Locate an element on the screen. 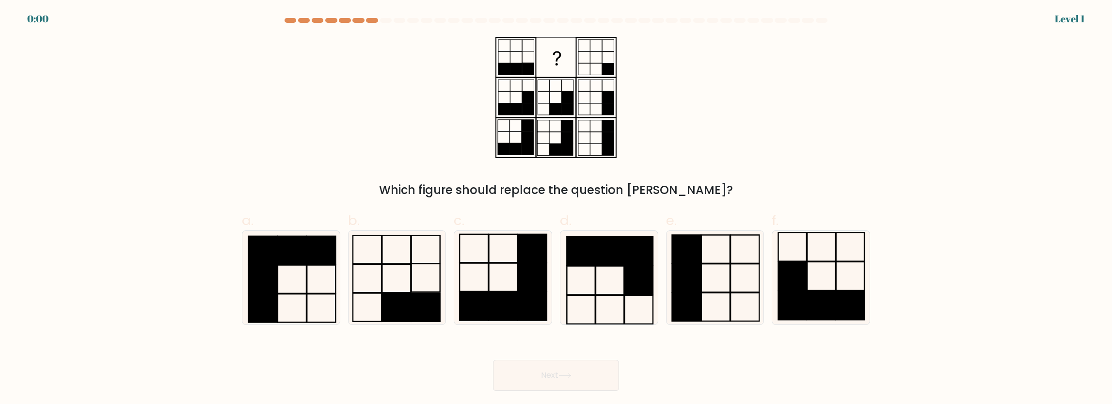 This screenshot has height=404, width=1112. span: b. is located at coordinates (354, 220).